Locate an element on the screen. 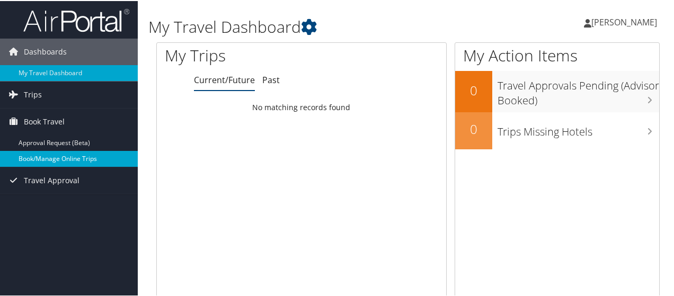  h1: My Travel Dashboard is located at coordinates (321, 26).